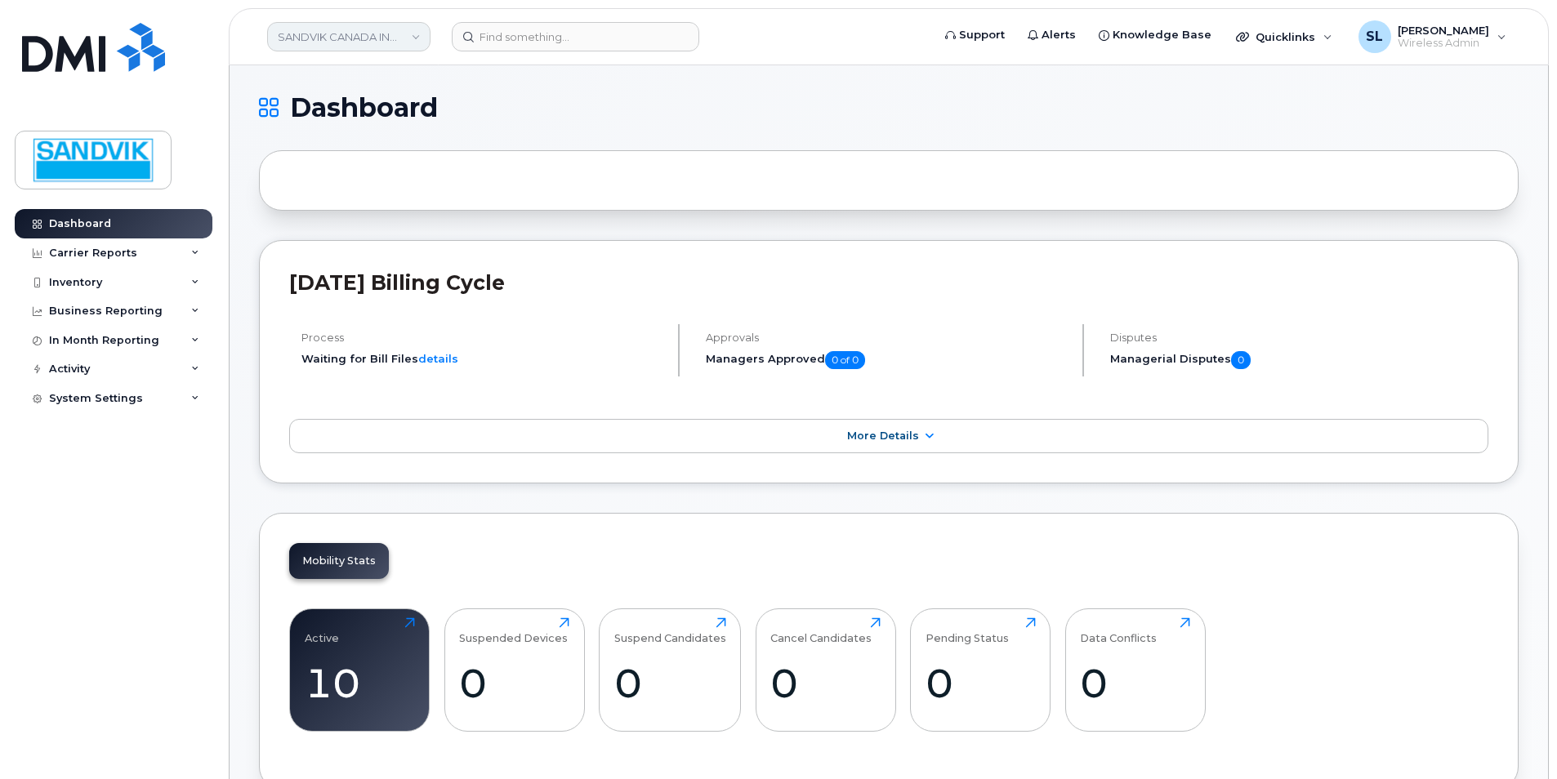  What do you see at coordinates (1299, 360) in the screenshot?
I see `h5: Managerial Disputes` at bounding box center [1299, 360].